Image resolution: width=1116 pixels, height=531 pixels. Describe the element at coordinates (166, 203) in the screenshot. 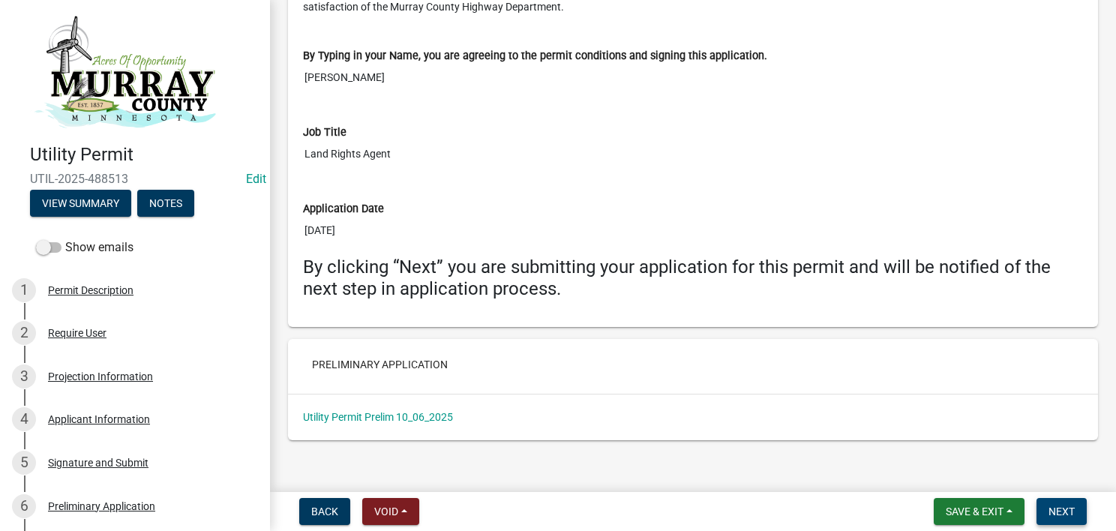

I see `button: Notes` at that location.